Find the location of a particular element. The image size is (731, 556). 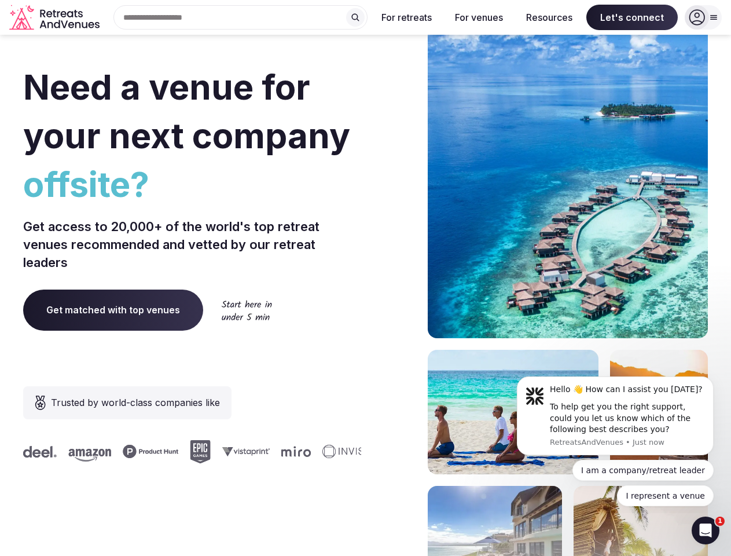

svg: Miro company logo is located at coordinates (295, 451).